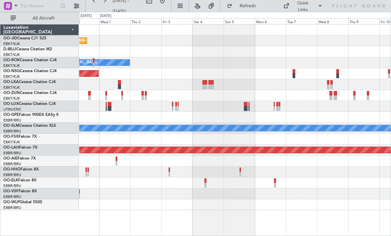  Describe the element at coordinates (29, 104) in the screenshot. I see `a: OO-LUXCessna Citation CJ4` at that location.